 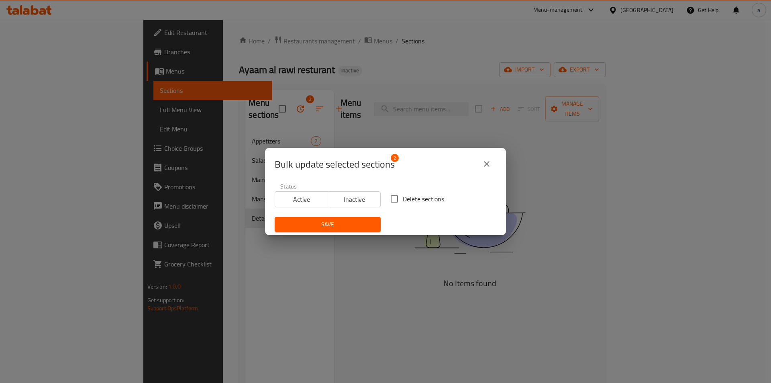 I want to click on span: Delete sections, so click(x=423, y=199).